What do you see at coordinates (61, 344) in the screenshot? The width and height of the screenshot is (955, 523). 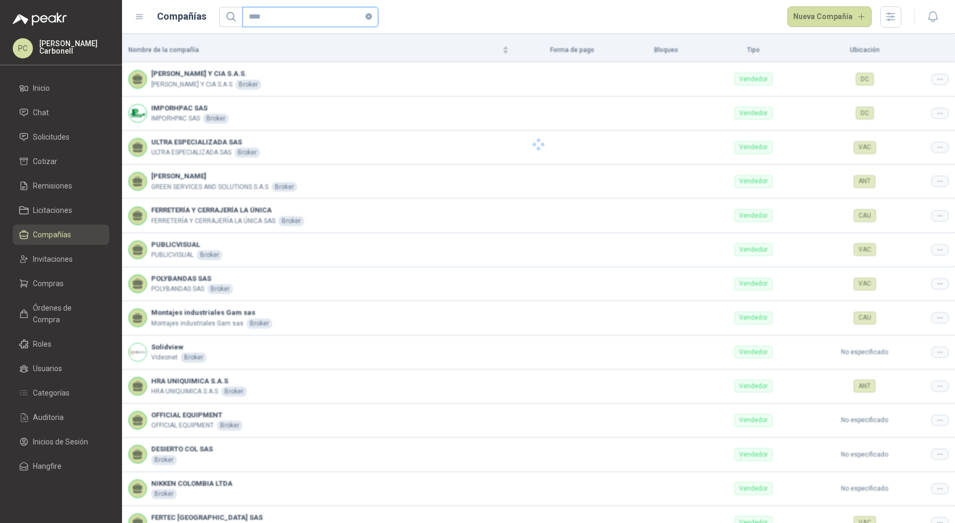 I see `a: Roles` at bounding box center [61, 344].